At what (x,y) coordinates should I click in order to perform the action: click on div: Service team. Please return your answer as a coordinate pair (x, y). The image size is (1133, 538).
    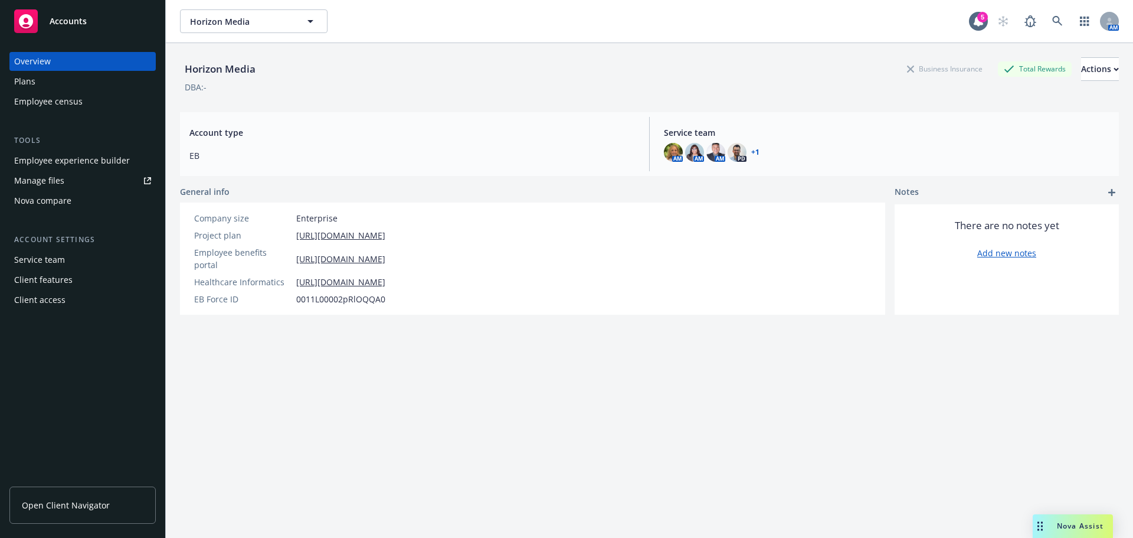
    Looking at the image, I should click on (40, 260).